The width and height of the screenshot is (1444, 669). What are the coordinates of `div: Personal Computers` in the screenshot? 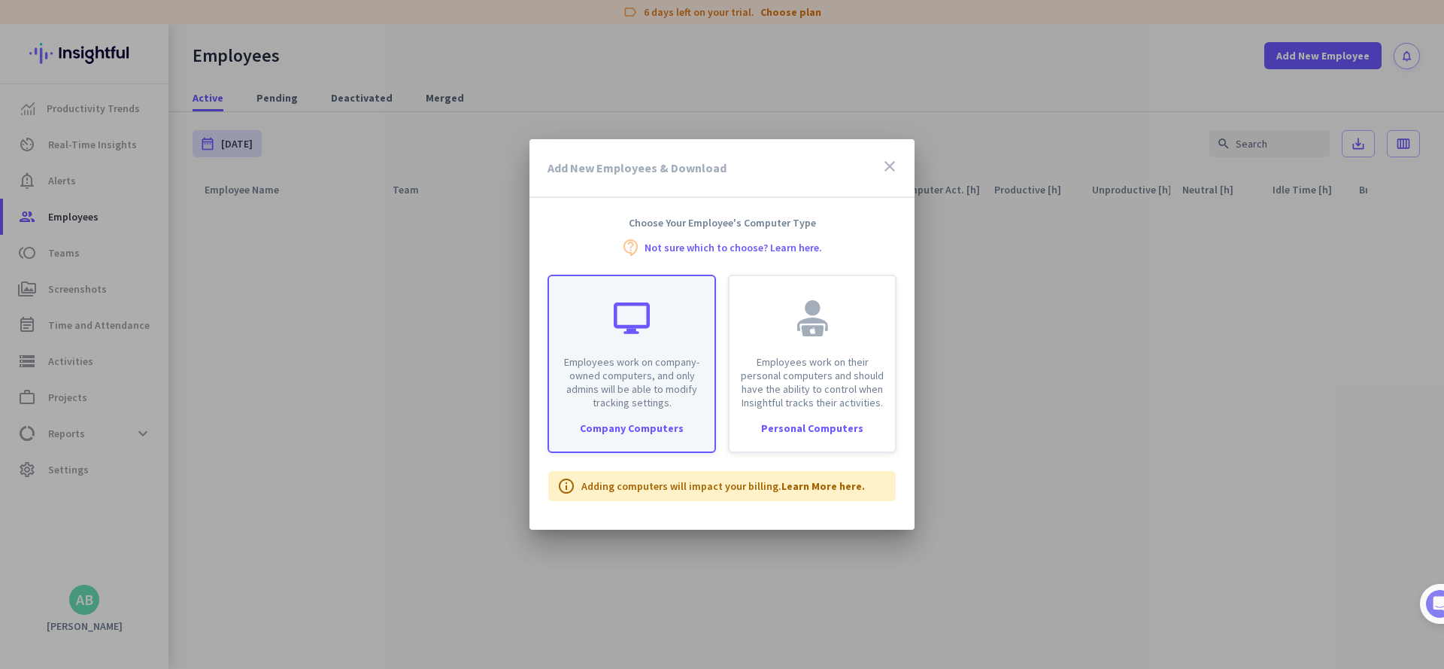 It's located at (812, 428).